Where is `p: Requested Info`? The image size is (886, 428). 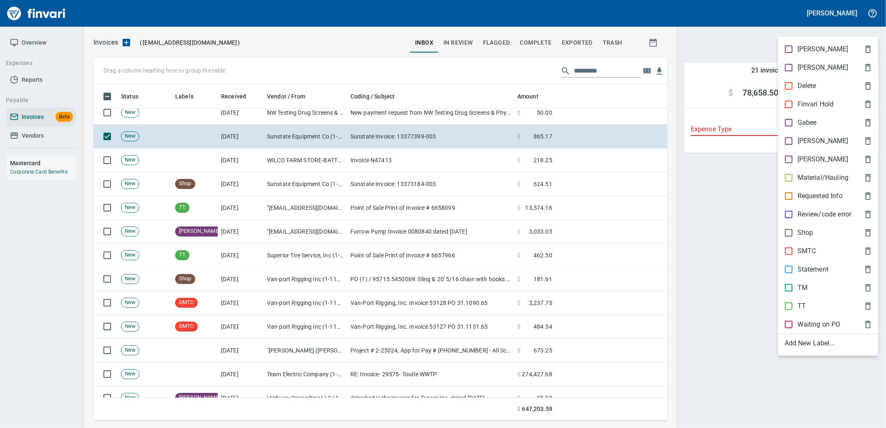
p: Requested Info is located at coordinates (820, 196).